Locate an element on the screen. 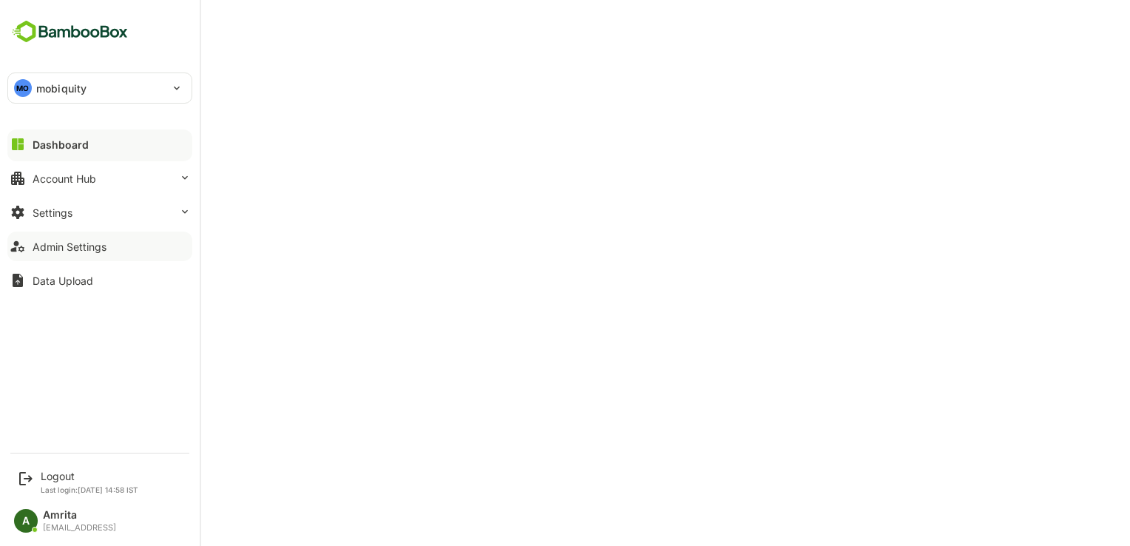  div: Data Upload is located at coordinates (63, 280).